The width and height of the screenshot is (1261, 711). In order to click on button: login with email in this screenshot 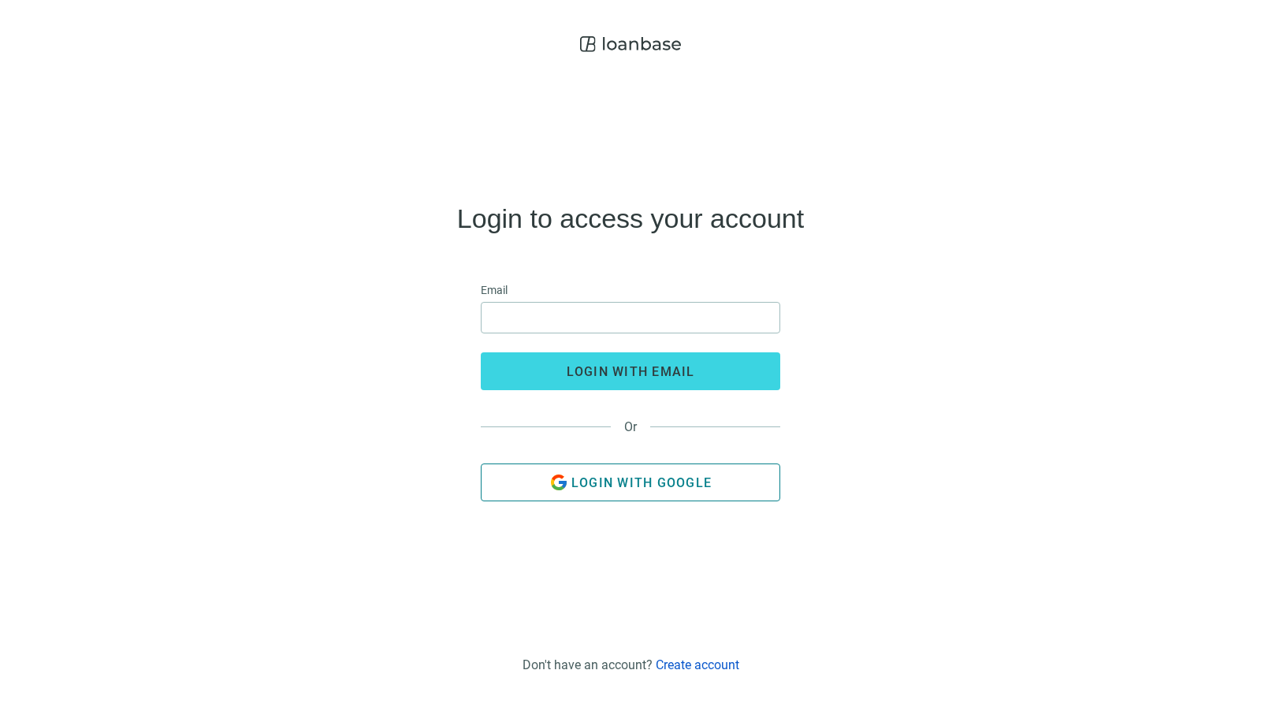, I will do `click(631, 371)`.